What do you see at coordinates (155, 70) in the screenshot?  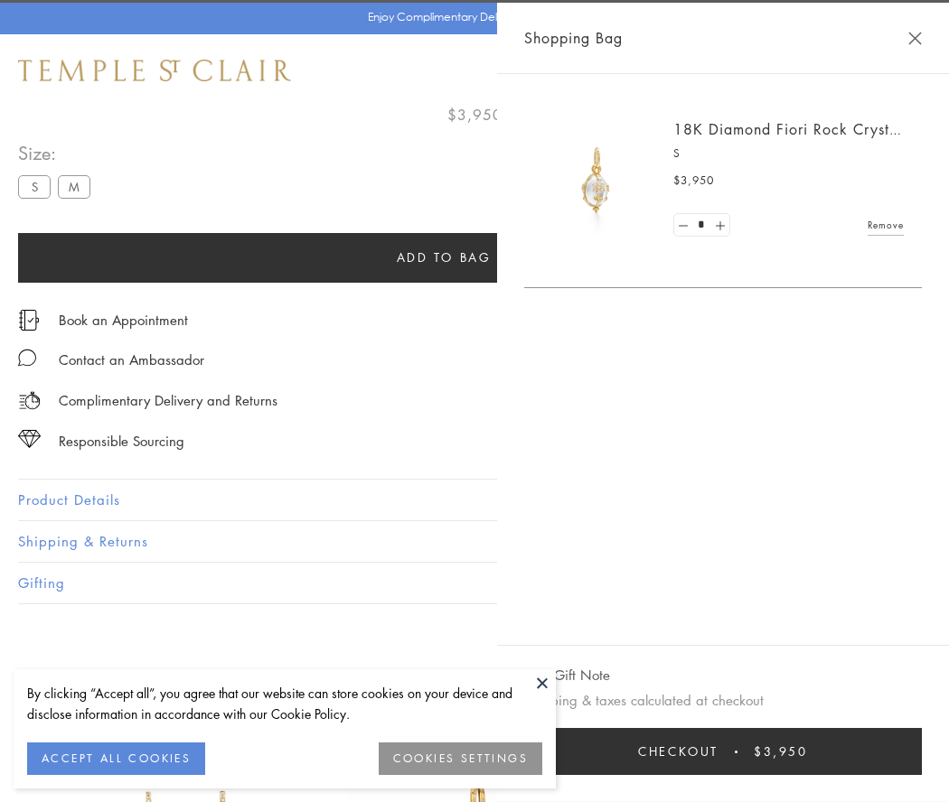 I see `img: Temple St. Clair` at bounding box center [155, 70].